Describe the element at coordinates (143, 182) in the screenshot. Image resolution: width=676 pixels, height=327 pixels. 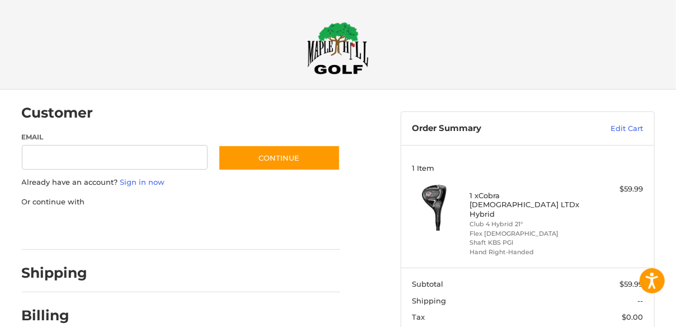
I see `a: Sign in now` at that location.